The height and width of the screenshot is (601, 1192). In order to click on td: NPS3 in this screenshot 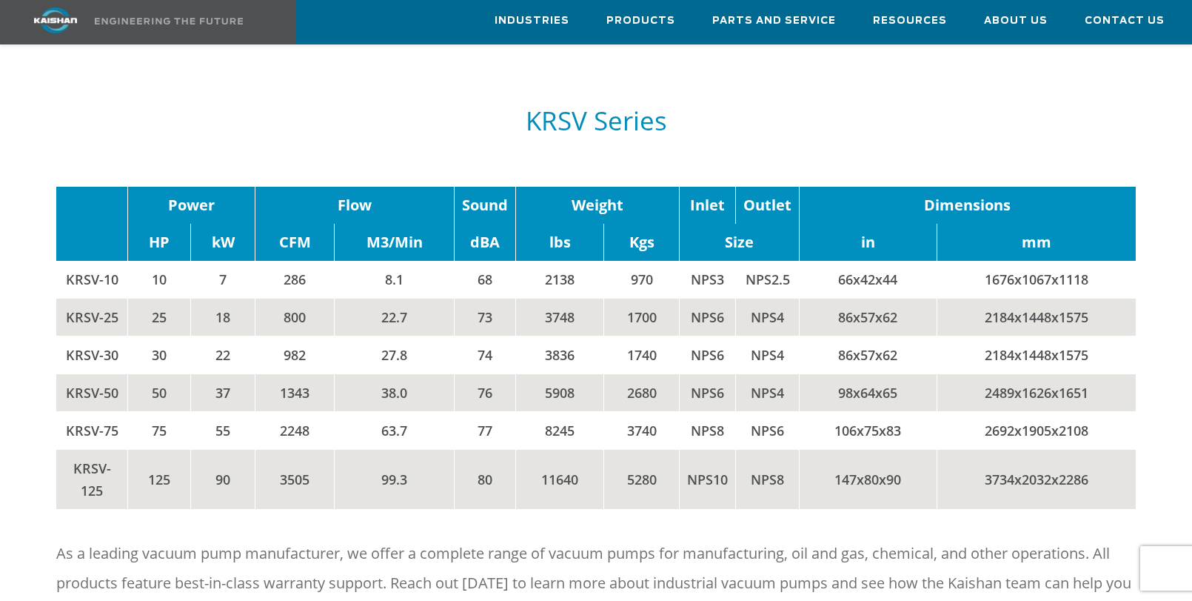, I will do `click(708, 279)`.